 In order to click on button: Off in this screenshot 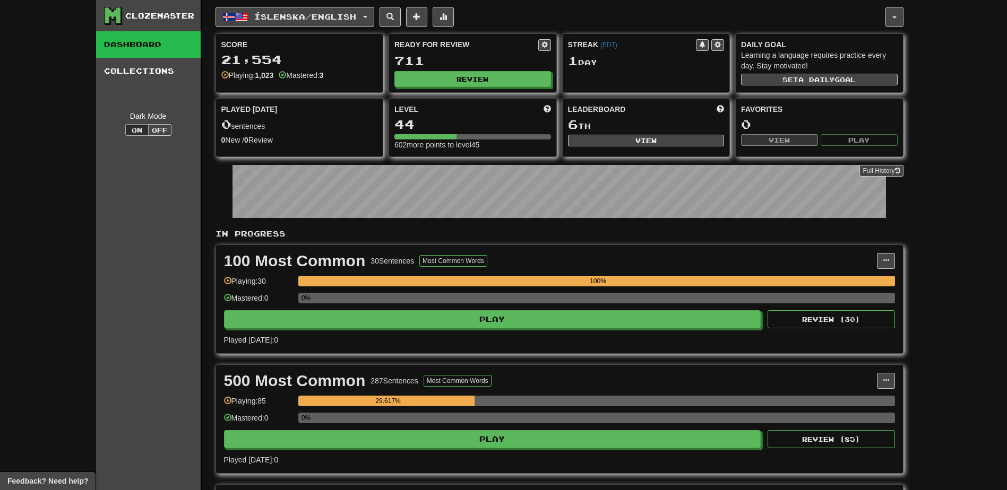, I will do `click(160, 130)`.